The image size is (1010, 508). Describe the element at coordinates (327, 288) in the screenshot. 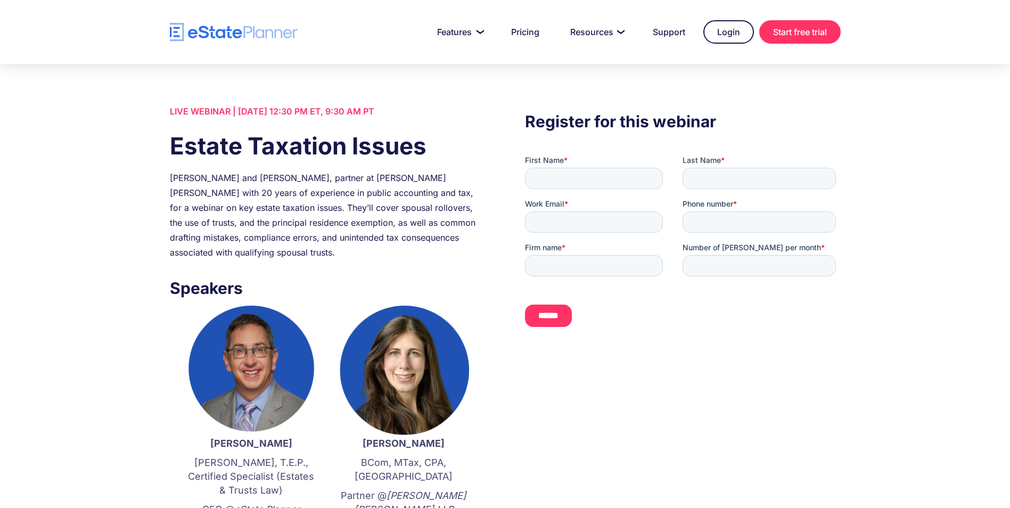

I see `h3: Speakers` at that location.